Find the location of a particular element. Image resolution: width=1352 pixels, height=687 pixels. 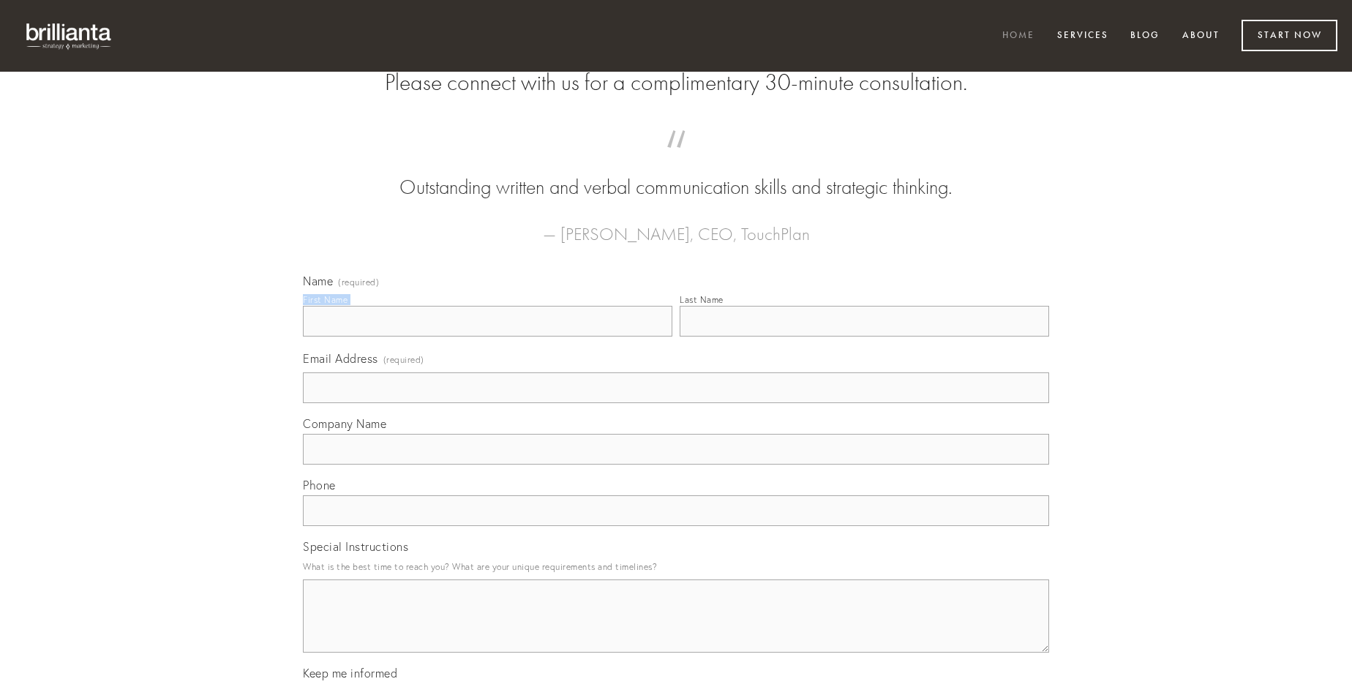

span: Special Instructions is located at coordinates (356, 547).